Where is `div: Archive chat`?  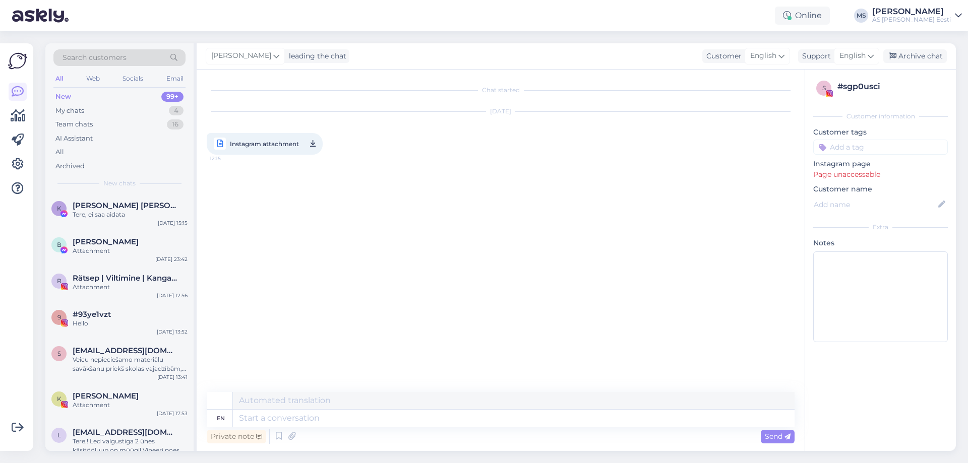 div: Archive chat is located at coordinates (915, 56).